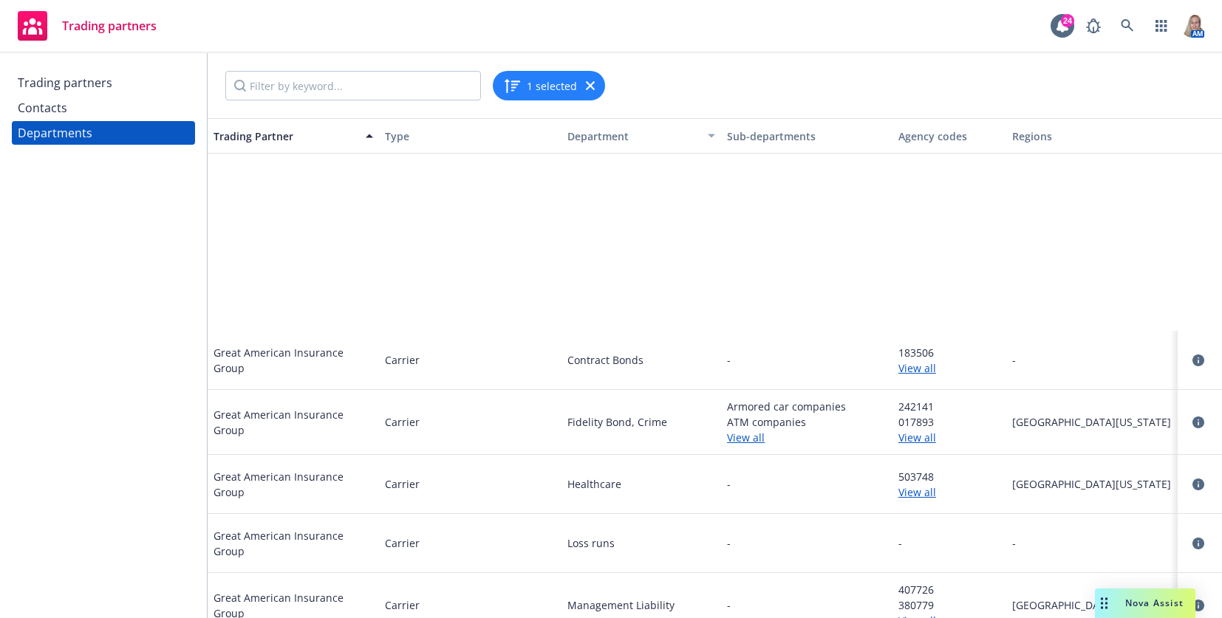 Image resolution: width=1222 pixels, height=618 pixels. I want to click on span: Armored car companies, so click(807, 406).